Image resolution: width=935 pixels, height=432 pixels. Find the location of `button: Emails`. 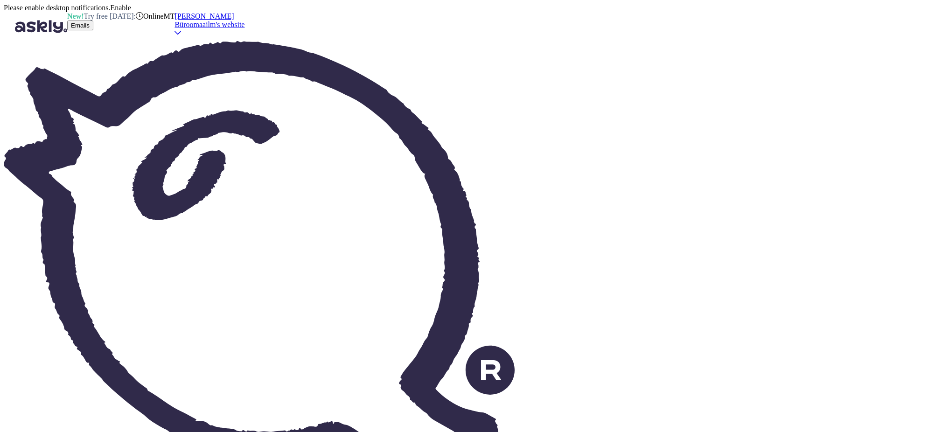

button: Emails is located at coordinates (80, 25).